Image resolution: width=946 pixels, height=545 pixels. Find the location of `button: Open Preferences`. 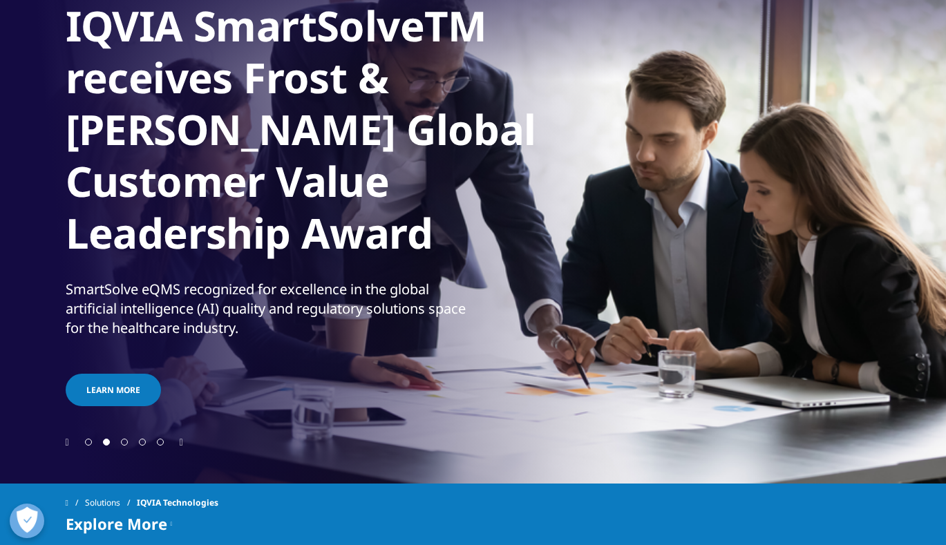

button: Open Preferences is located at coordinates (27, 521).